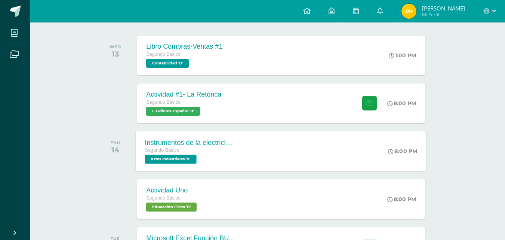  Describe the element at coordinates (444, 14) in the screenshot. I see `span: Mi Perfil` at that location.